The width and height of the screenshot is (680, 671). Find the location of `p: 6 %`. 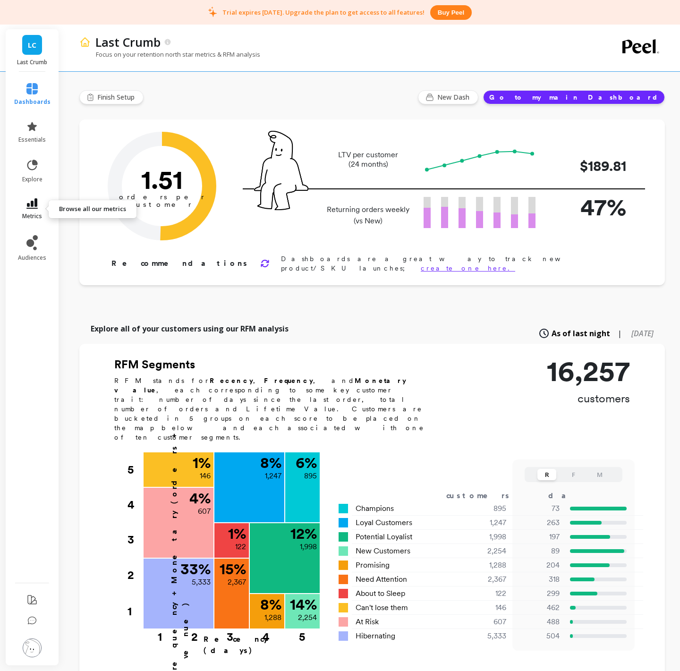

p: 6 % is located at coordinates (306, 463).